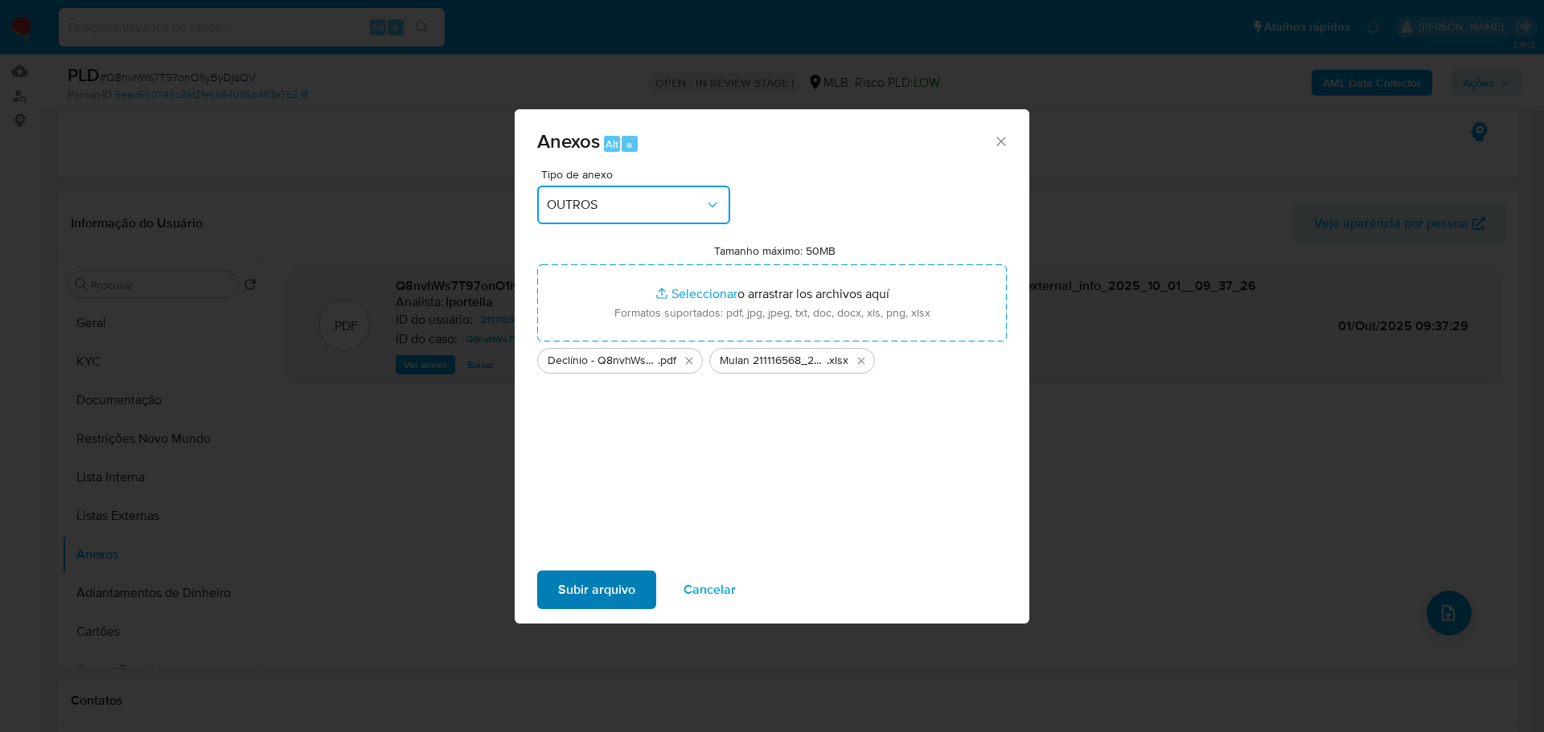 The height and width of the screenshot is (732, 1544). Describe the element at coordinates (1000, 141) in the screenshot. I see `button: Cerrar` at that location.